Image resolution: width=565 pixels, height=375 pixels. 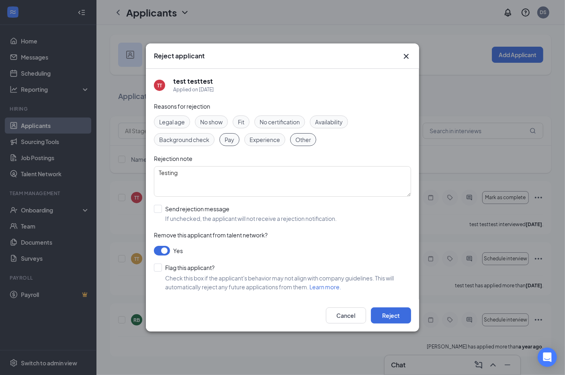 I want to click on span: Legal age, so click(x=172, y=122).